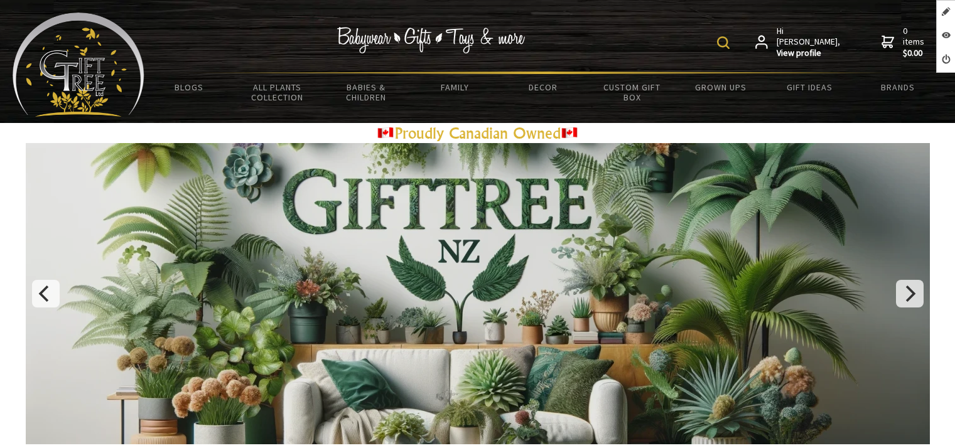 This screenshot has width=955, height=448. Describe the element at coordinates (904, 42) in the screenshot. I see `a: 0 items$0.00` at that location.